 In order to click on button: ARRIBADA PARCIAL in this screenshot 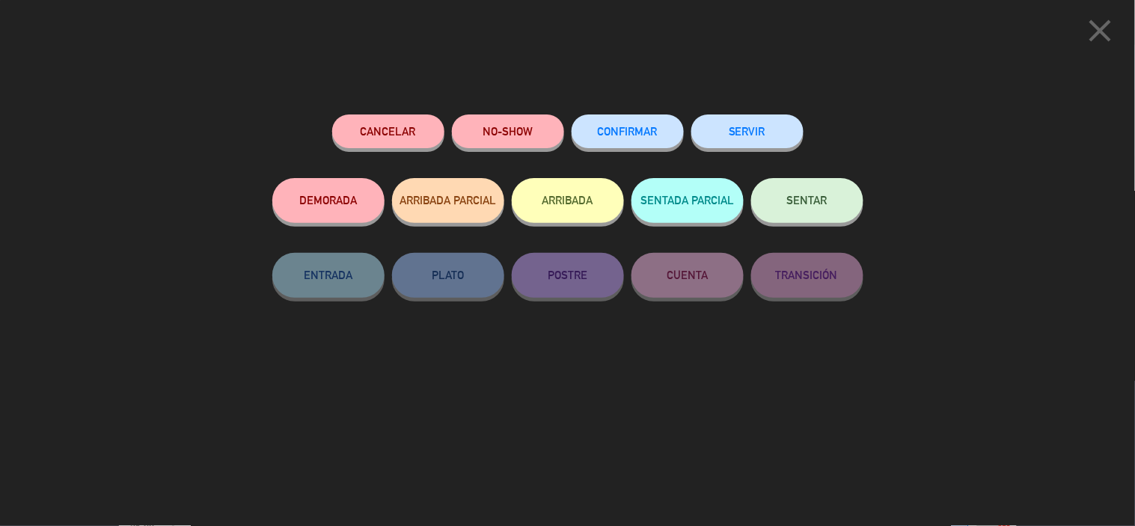, I will do `click(448, 200)`.